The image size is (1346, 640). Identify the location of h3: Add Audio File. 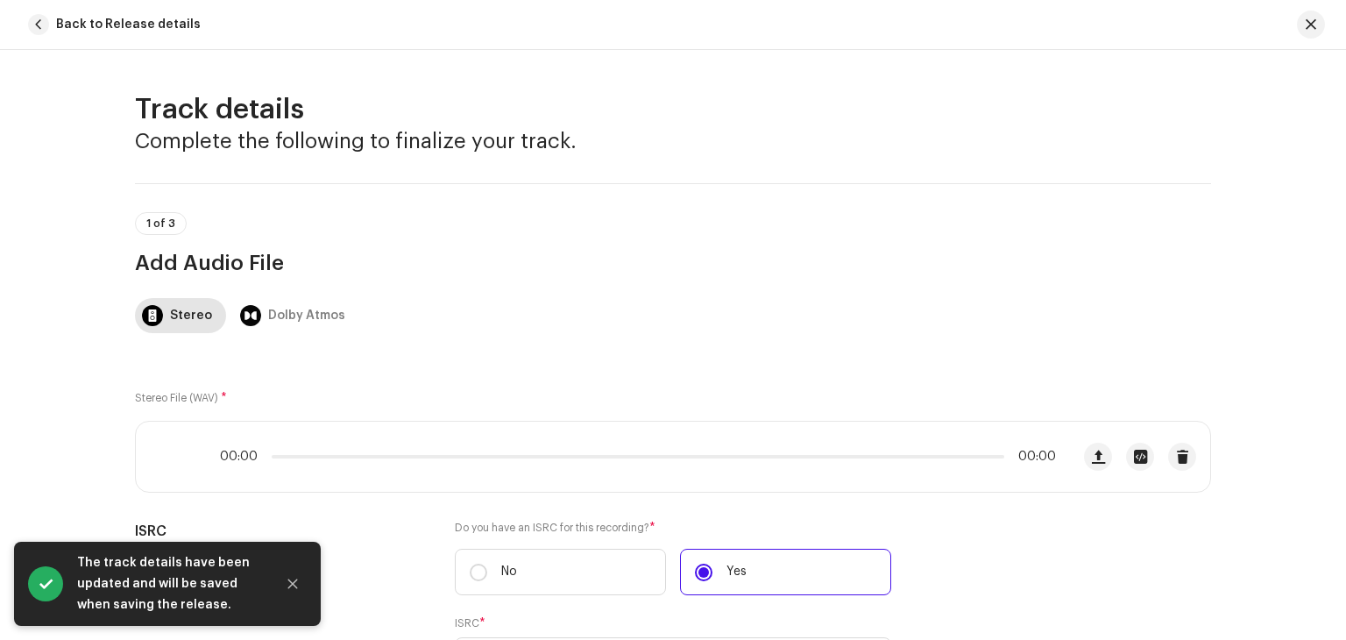
(673, 263).